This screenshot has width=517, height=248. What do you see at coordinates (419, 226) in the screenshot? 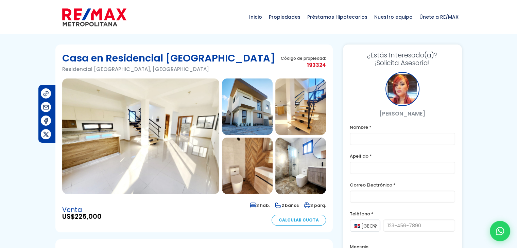
I see `input: 123-456-7890` at bounding box center [419, 226].